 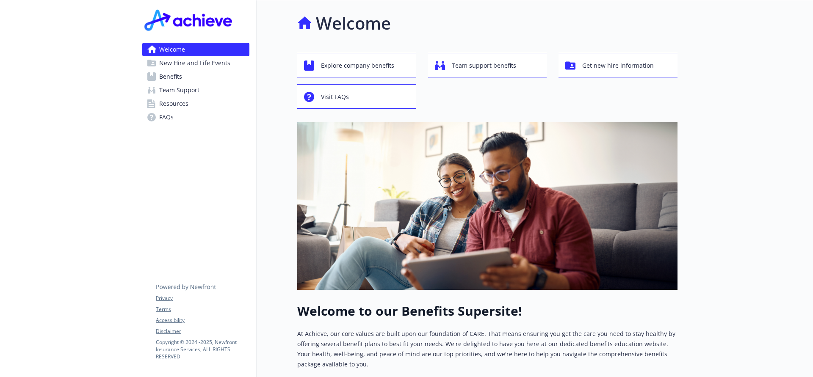 I want to click on a: Disclaimer, so click(x=202, y=331).